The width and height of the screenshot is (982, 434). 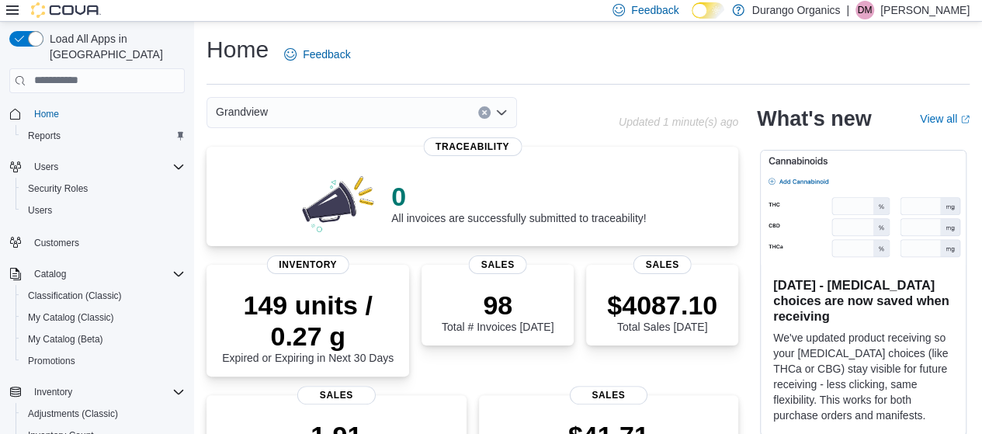 What do you see at coordinates (103, 339) in the screenshot?
I see `button: My Catalog (Beta)` at bounding box center [103, 339].